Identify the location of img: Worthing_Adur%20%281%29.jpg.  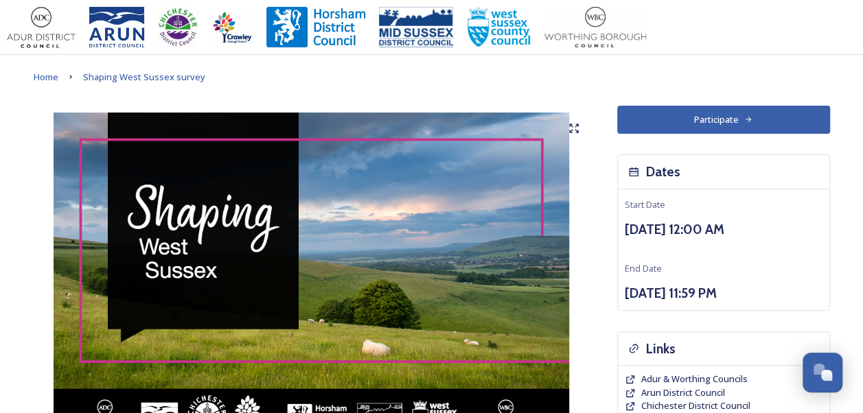
(595, 27).